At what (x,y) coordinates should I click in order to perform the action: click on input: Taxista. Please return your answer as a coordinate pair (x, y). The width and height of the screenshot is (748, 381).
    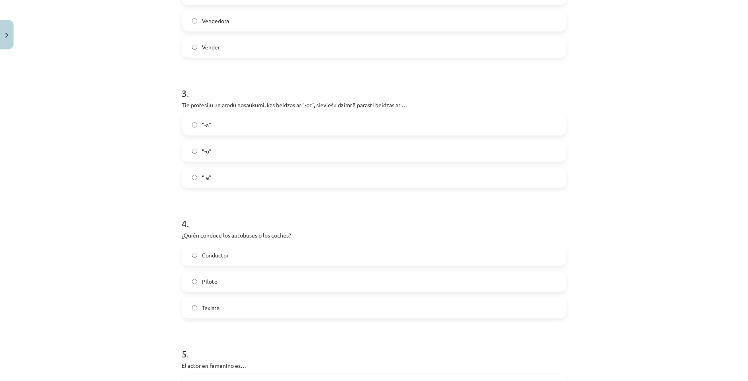
    Looking at the image, I should click on (194, 307).